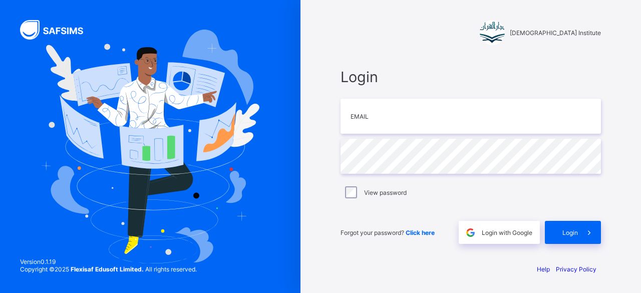 The image size is (641, 293). What do you see at coordinates (507, 233) in the screenshot?
I see `span: Login with Google` at bounding box center [507, 233].